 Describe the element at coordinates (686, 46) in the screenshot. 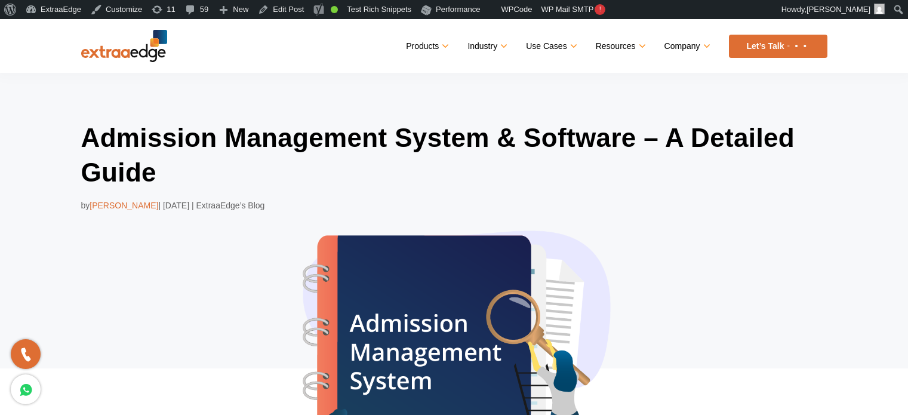

I see `a: Company` at that location.